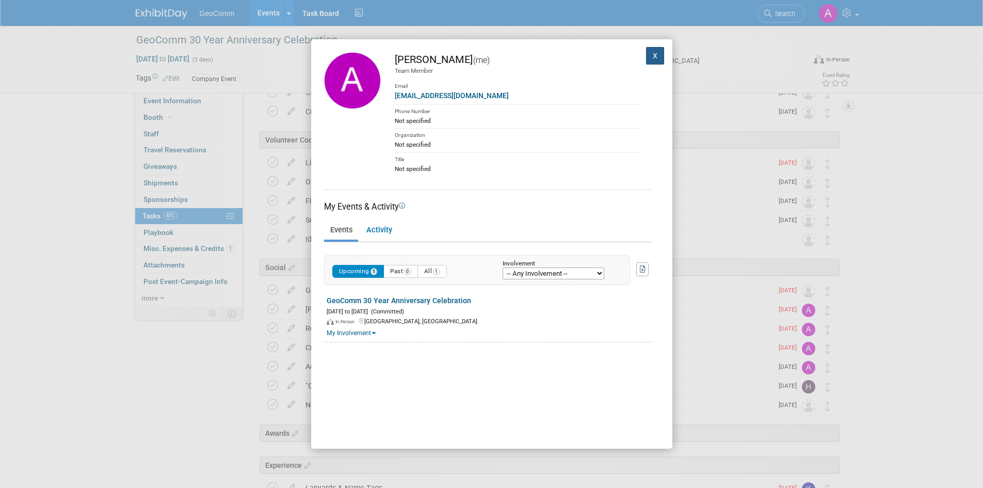 This screenshot has width=983, height=488. Describe the element at coordinates (346, 322) in the screenshot. I see `span: In-Person` at that location.